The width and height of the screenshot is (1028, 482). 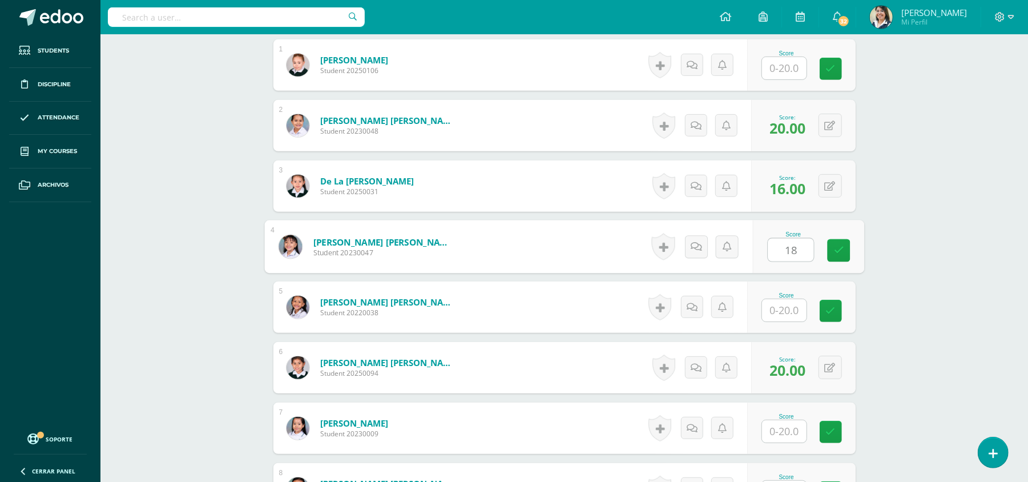 What do you see at coordinates (843, 21) in the screenshot?
I see `span: 32` at bounding box center [843, 21].